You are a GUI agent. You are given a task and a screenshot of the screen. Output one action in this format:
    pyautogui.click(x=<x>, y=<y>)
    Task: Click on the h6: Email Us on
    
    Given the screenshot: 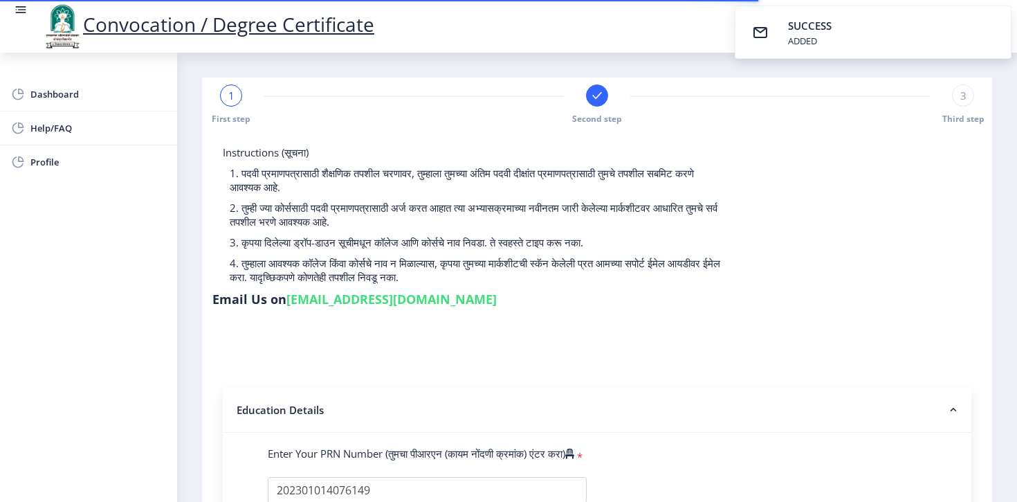 What is the action you would take?
    pyautogui.click(x=354, y=299)
    